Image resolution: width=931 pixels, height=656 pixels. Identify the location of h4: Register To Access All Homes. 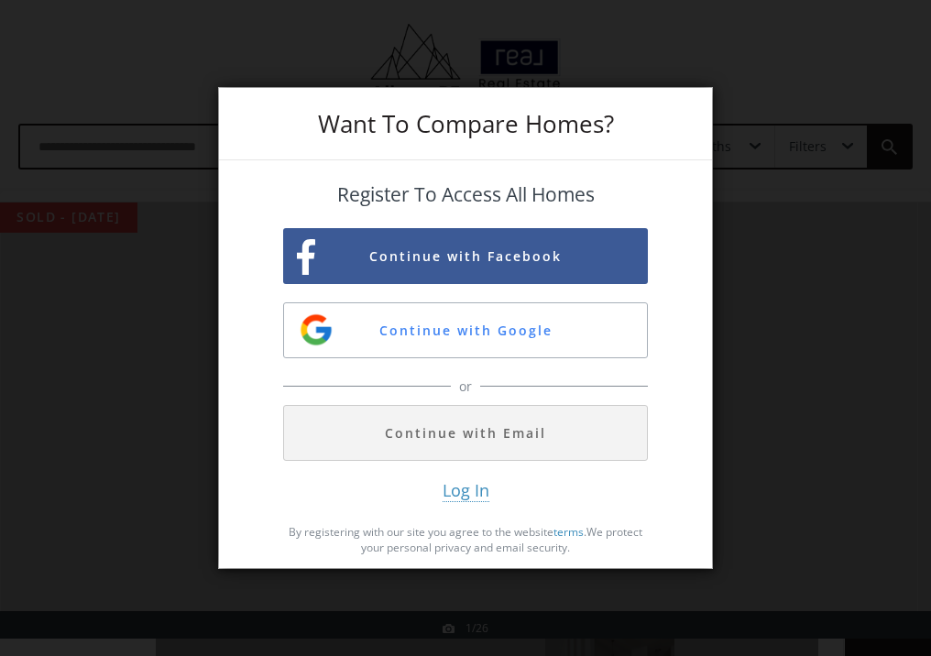
(466, 194).